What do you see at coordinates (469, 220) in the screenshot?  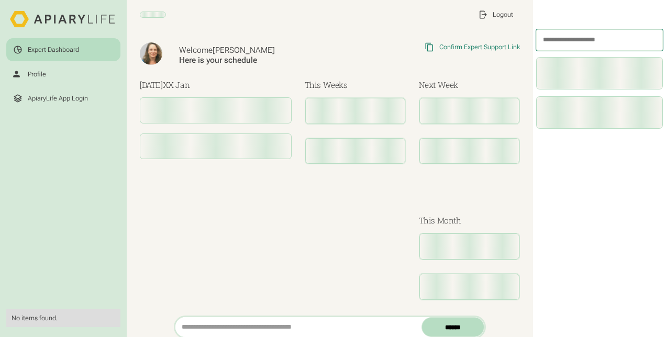 I see `h3: This Month` at bounding box center [469, 220].